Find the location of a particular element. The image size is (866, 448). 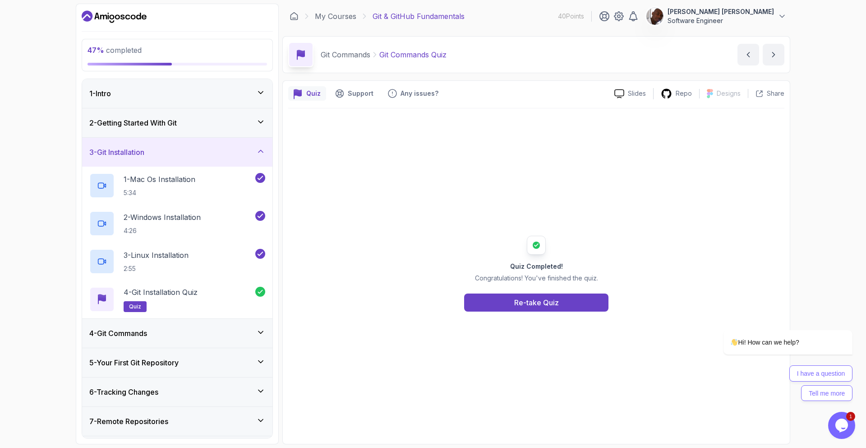

button: quiz button is located at coordinates (307, 93).